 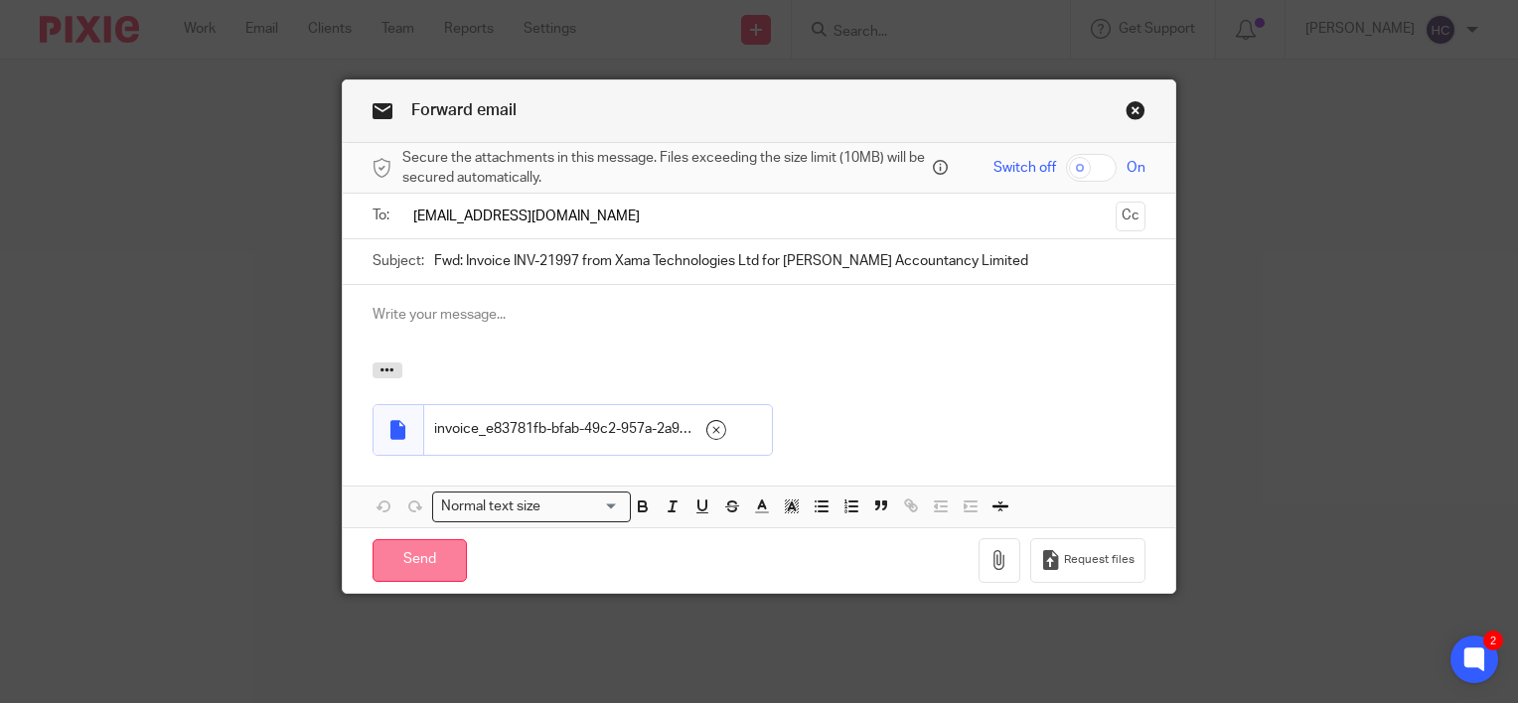 What do you see at coordinates (1493, 641) in the screenshot?
I see `div: 2` at bounding box center [1493, 641].